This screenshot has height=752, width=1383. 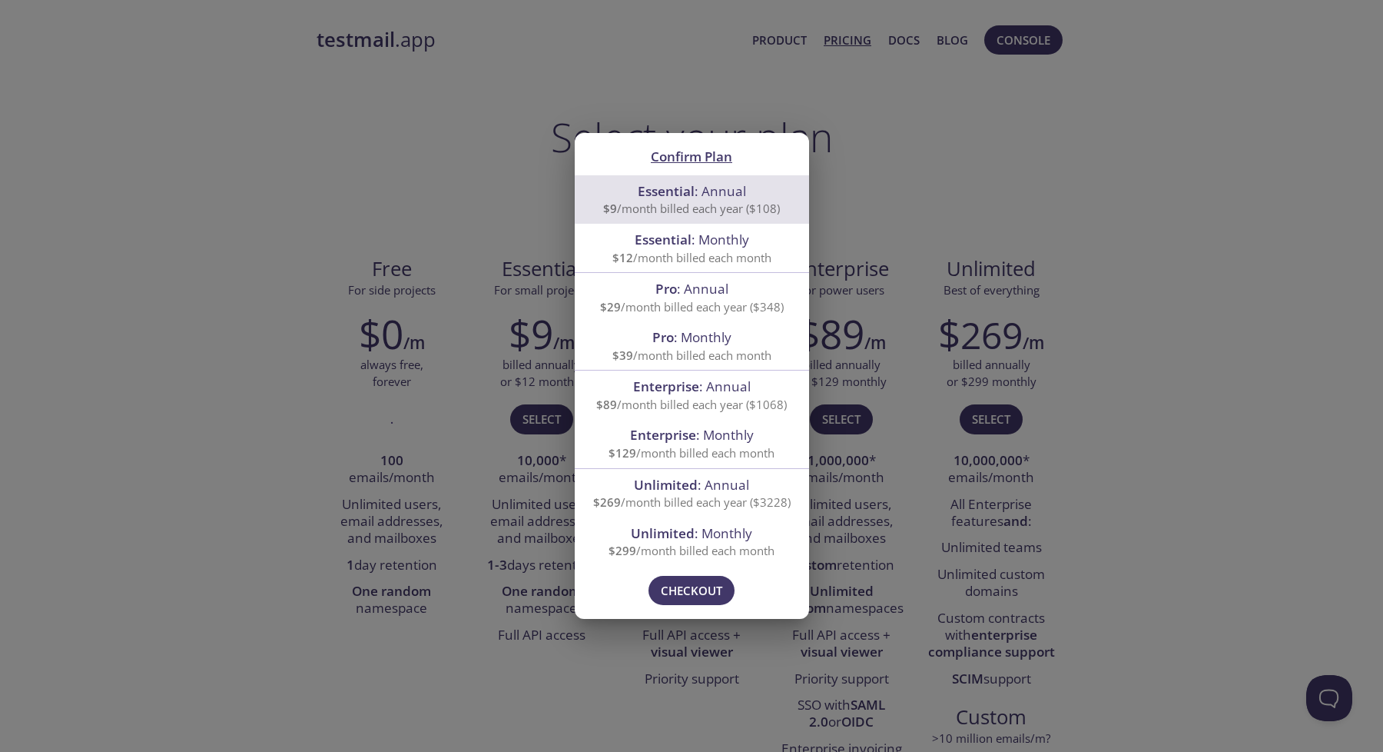 What do you see at coordinates (610, 208) in the screenshot?
I see `span: $9` at bounding box center [610, 208].